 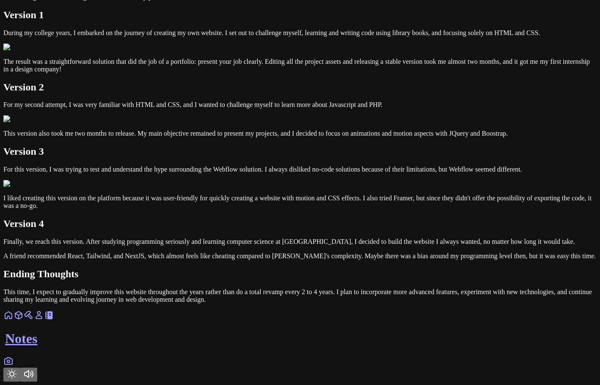 I want to click on h2: Version 2, so click(x=300, y=87).